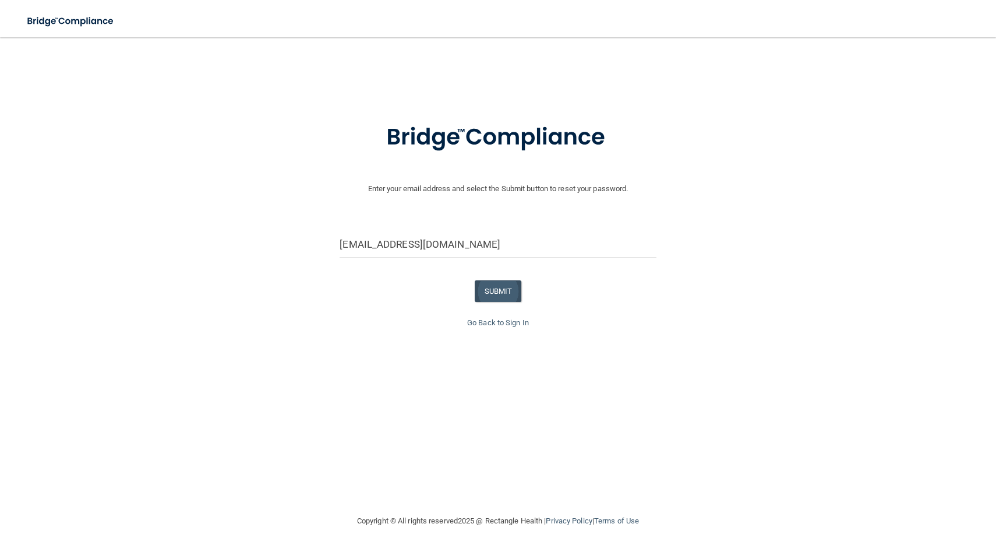 This screenshot has height=552, width=996. I want to click on input: Email, so click(497, 244).